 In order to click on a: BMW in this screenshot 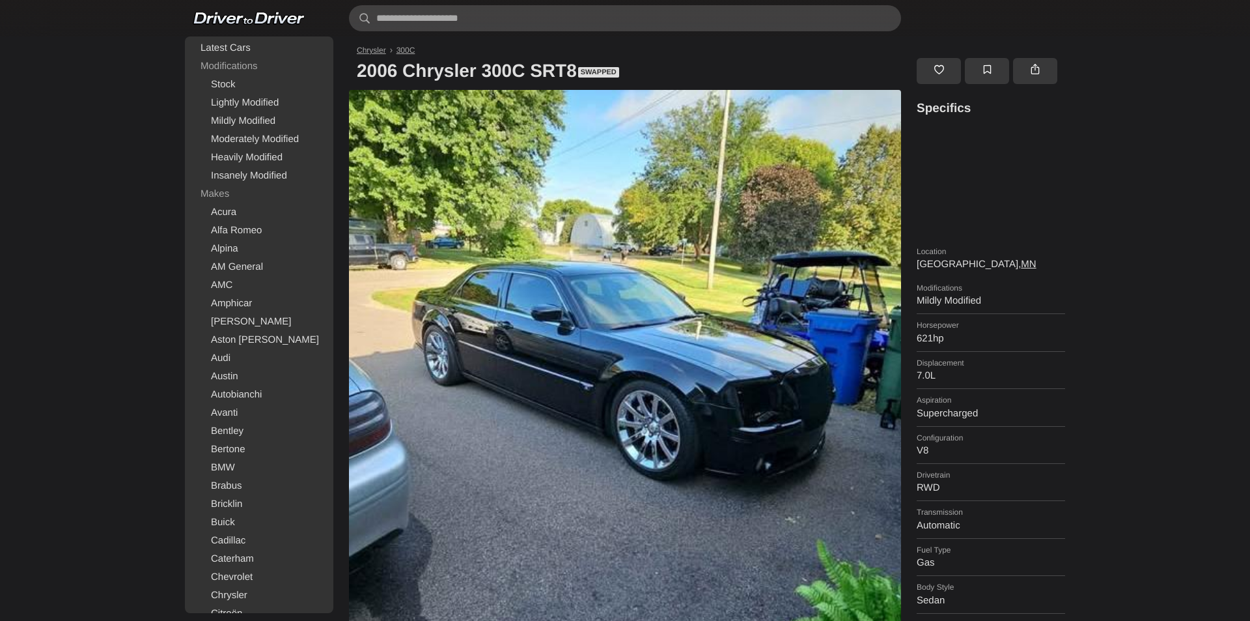, I will do `click(259, 468)`.